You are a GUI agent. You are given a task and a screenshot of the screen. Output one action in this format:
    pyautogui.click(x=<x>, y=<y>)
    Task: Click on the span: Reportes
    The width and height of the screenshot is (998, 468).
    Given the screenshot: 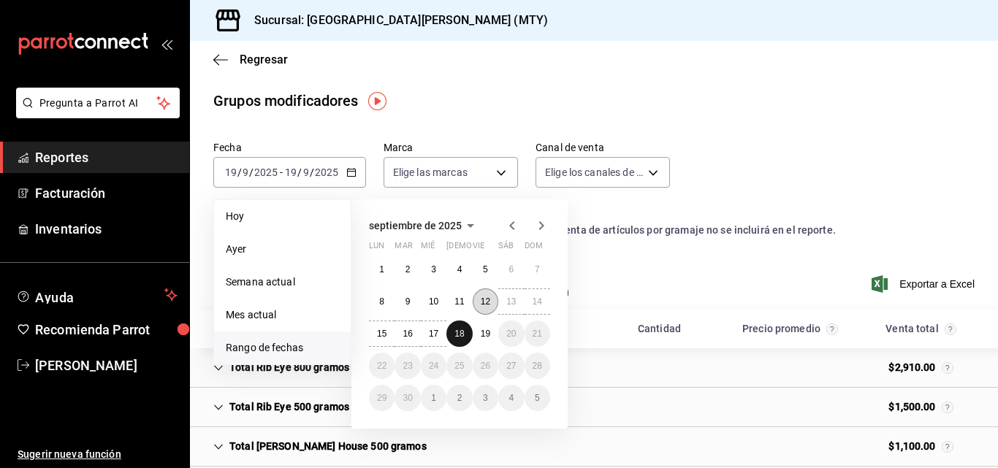 What is the action you would take?
    pyautogui.click(x=106, y=157)
    